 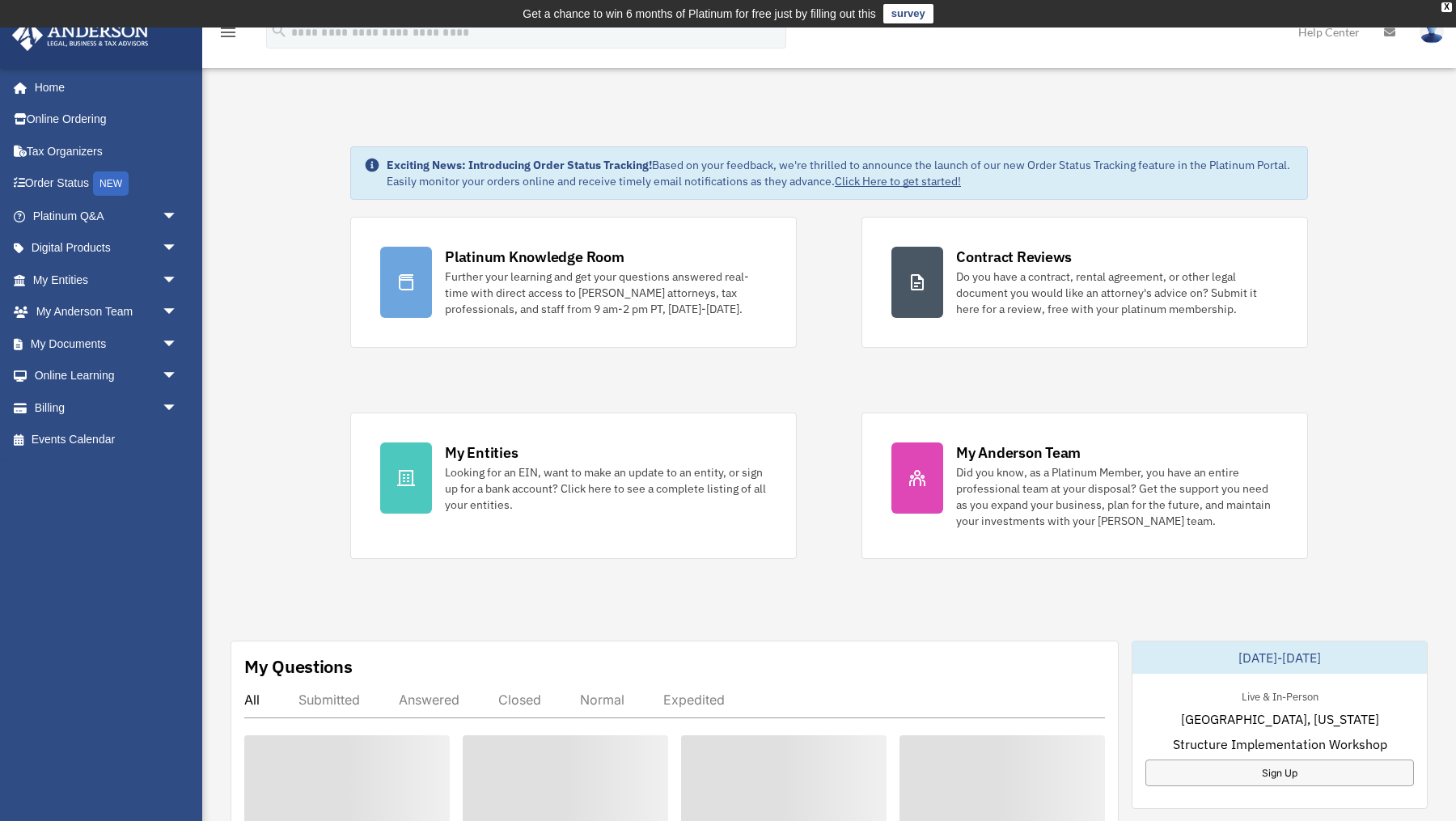 I want to click on div: Expedited, so click(x=694, y=700).